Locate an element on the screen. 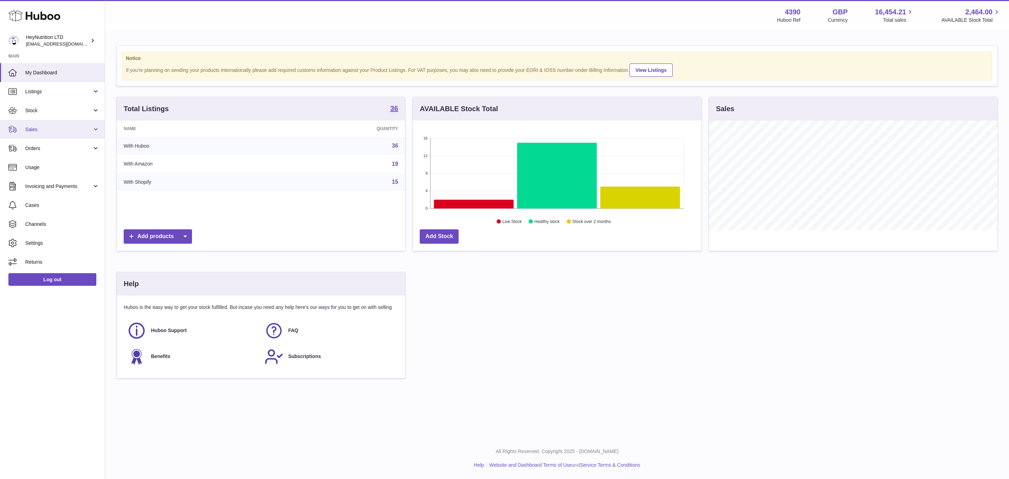  a: Huboo Support is located at coordinates (192, 330).